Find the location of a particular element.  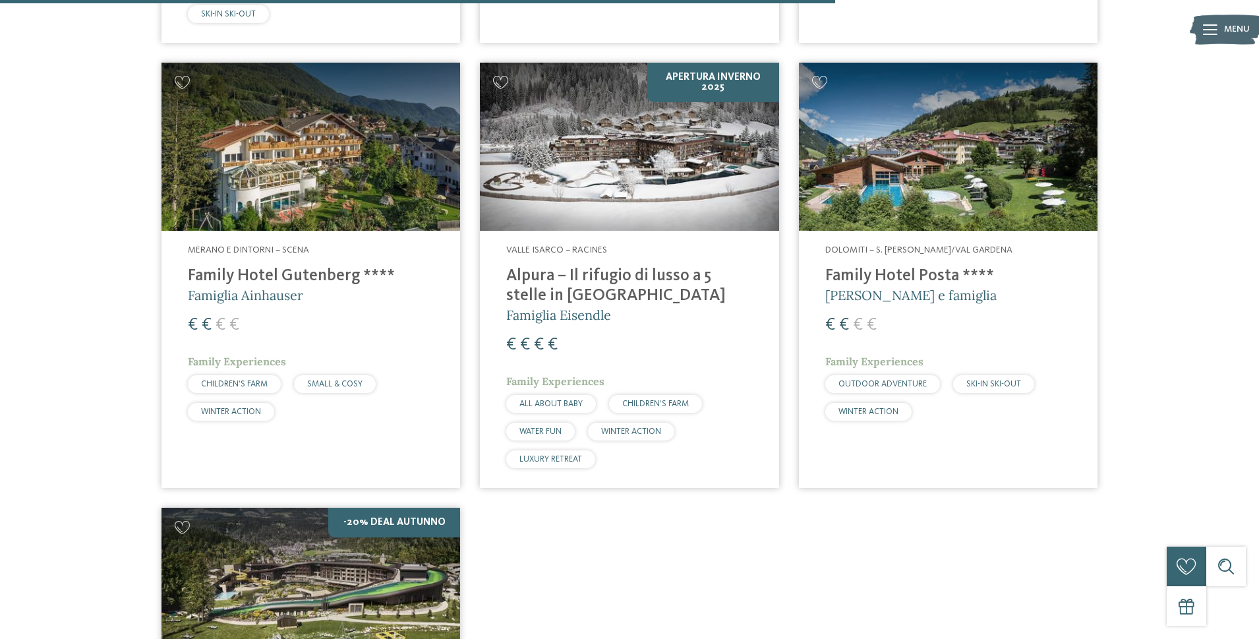

span: LUXURY RETREAT is located at coordinates (550, 459).